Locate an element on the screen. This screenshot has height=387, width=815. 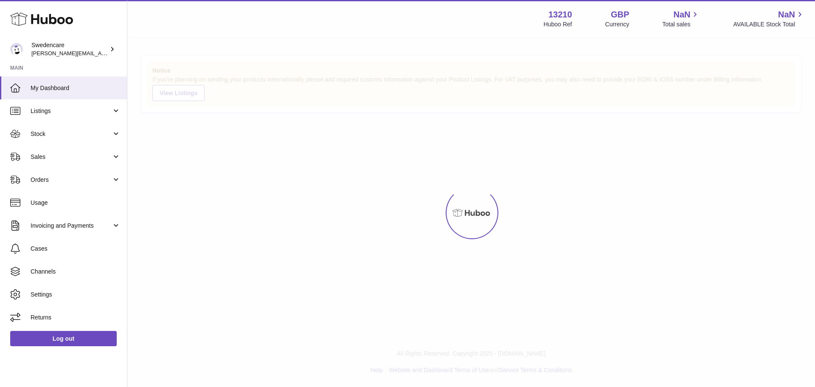
div: Currency is located at coordinates (617, 24).